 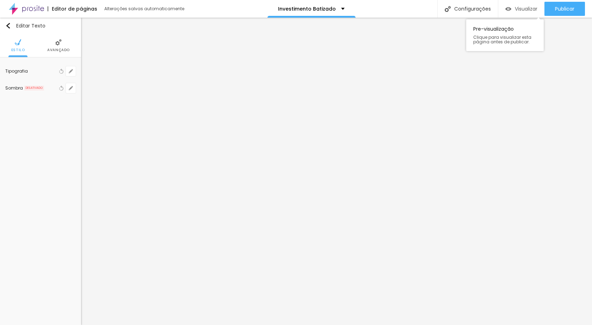 I want to click on div: Editar Texto, so click(x=25, y=26).